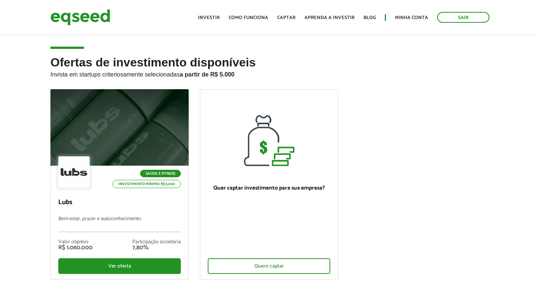 Image resolution: width=538 pixels, height=303 pixels. I want to click on p: Invista em startups criteriosamente selecionadas, so click(269, 74).